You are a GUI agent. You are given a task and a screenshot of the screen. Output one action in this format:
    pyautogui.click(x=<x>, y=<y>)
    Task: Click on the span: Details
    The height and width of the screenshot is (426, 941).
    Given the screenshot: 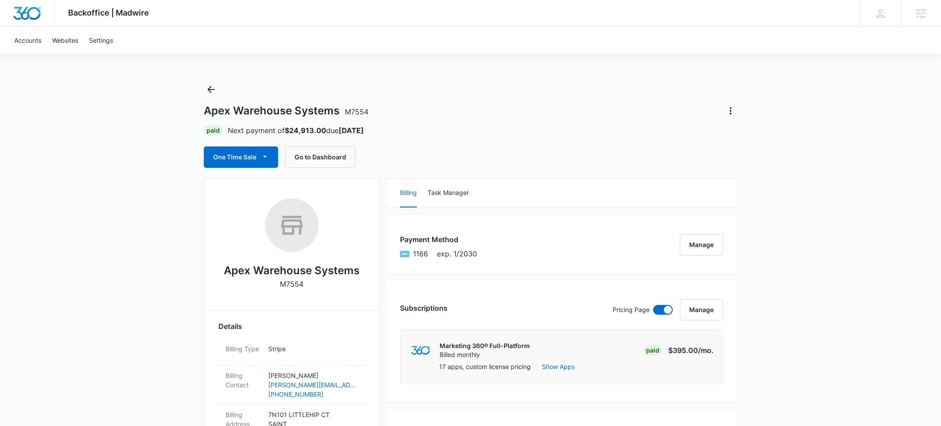 What is the action you would take?
    pyautogui.click(x=230, y=326)
    